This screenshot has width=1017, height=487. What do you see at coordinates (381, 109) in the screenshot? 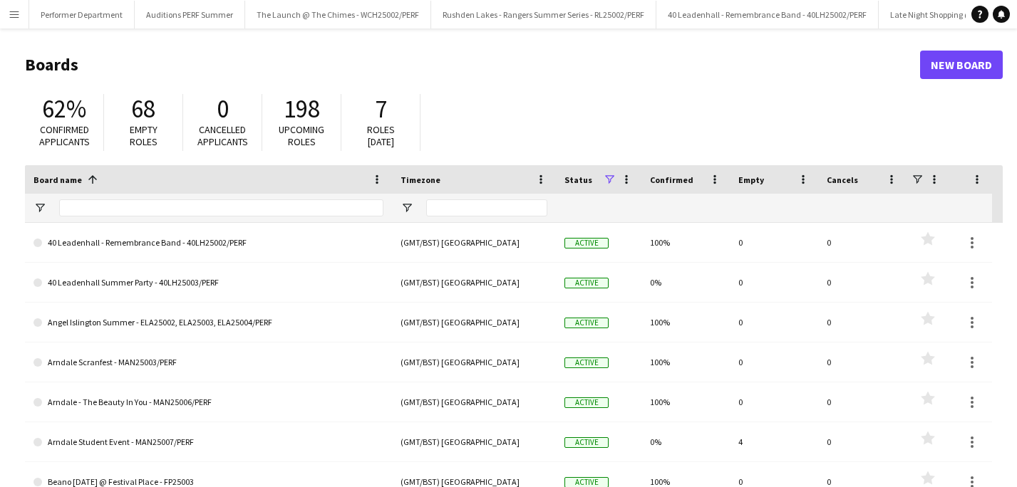
I see `span: 7` at bounding box center [381, 109].